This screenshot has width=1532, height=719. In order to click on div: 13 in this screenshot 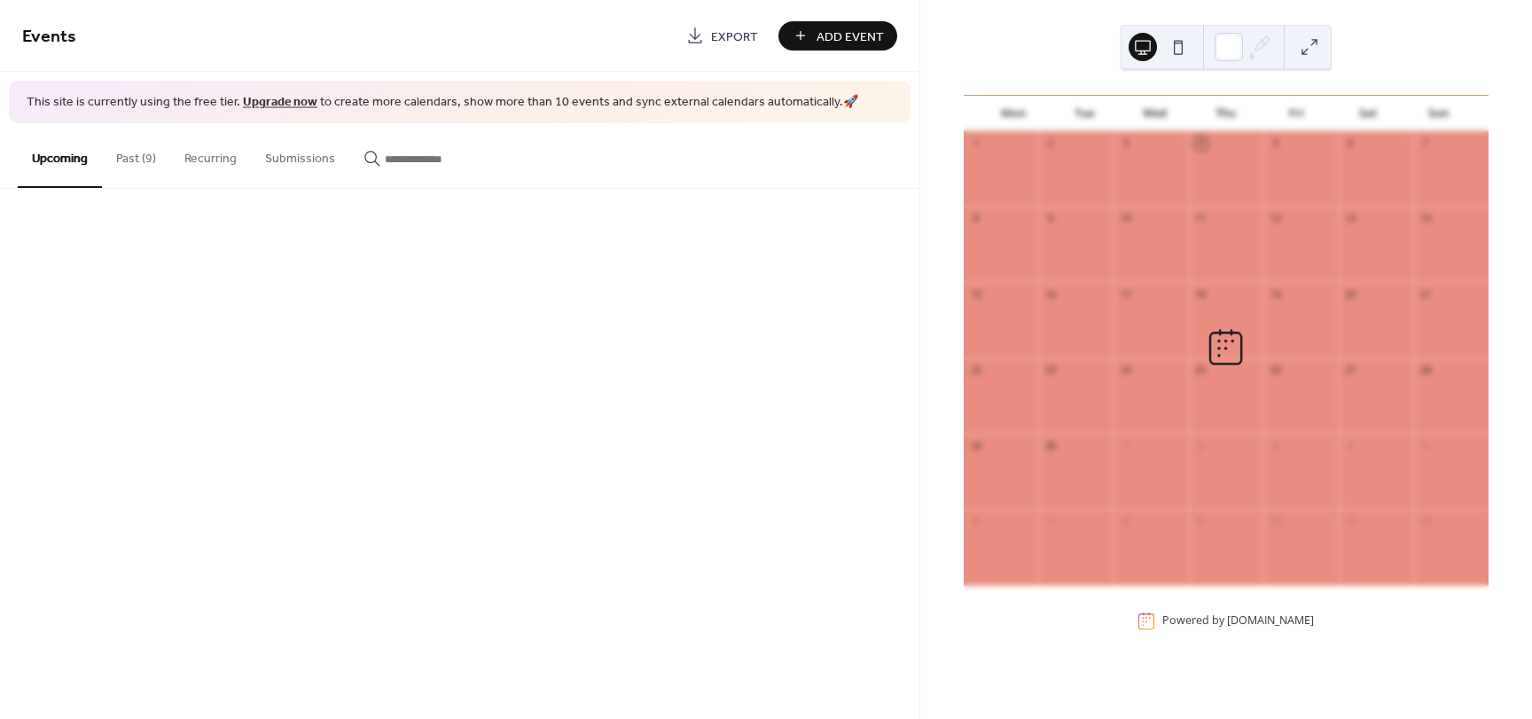, I will do `click(1350, 218)`.